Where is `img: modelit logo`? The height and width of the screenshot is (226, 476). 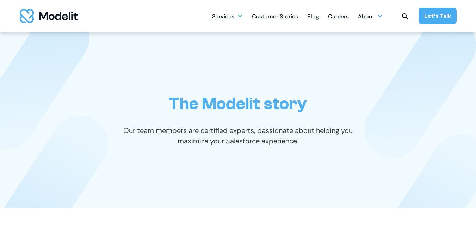
img: modelit logo is located at coordinates (49, 16).